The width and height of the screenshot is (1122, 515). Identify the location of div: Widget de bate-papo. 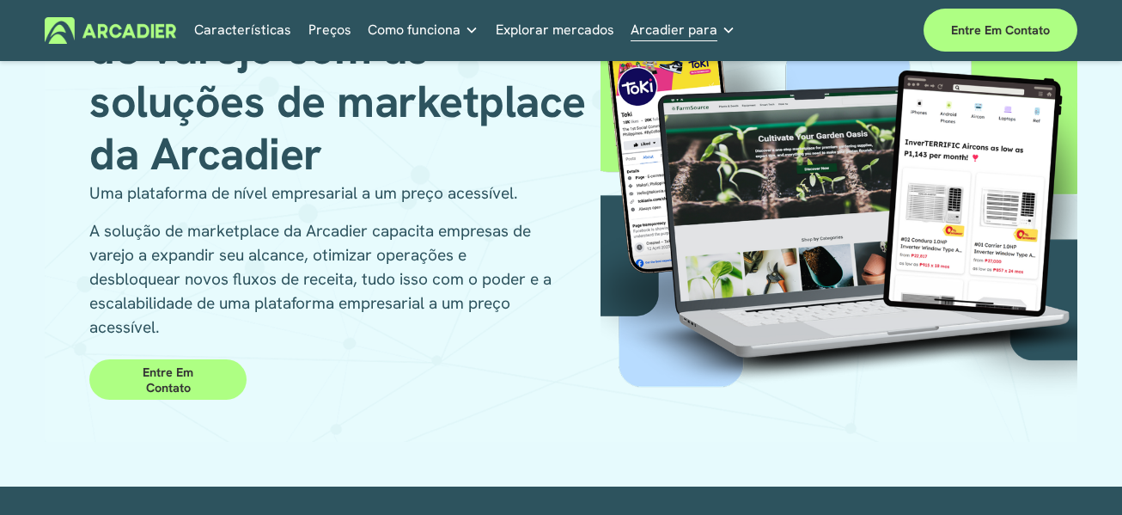
(1079, 473).